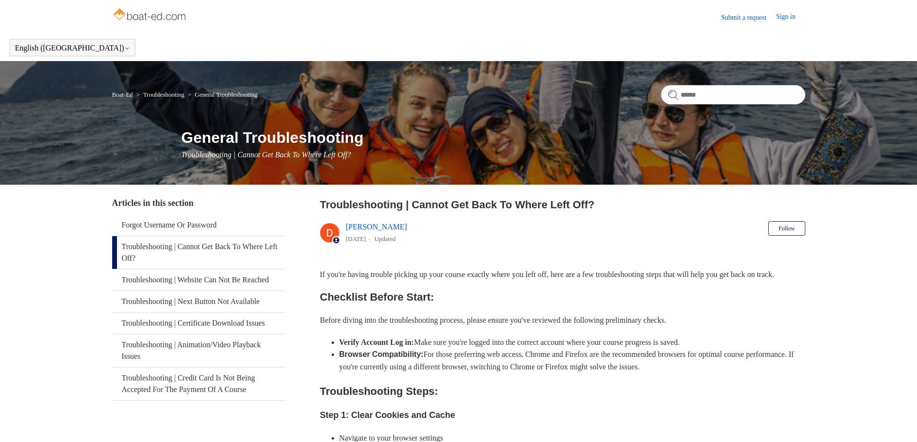 Image resolution: width=917 pixels, height=442 pixels. Describe the element at coordinates (199, 384) in the screenshot. I see `a: Troubleshooting | Credit Card Is Not Being Accepted For The Payment Of A Course` at that location.